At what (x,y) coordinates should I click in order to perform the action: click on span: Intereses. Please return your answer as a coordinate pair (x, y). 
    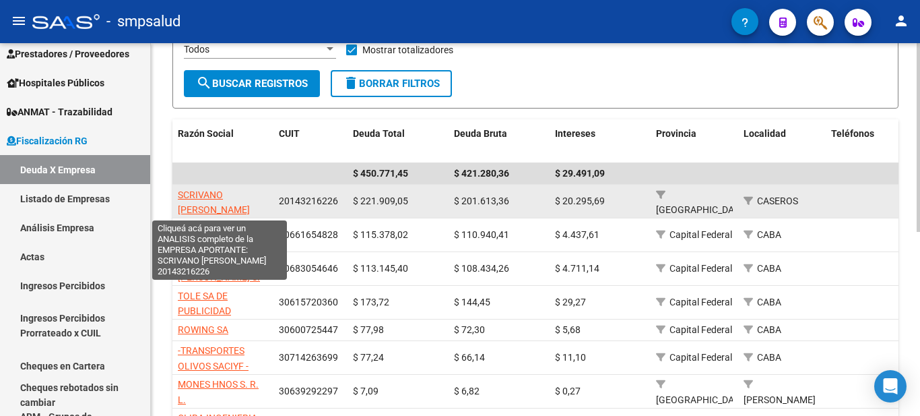
    Looking at the image, I should click on (575, 133).